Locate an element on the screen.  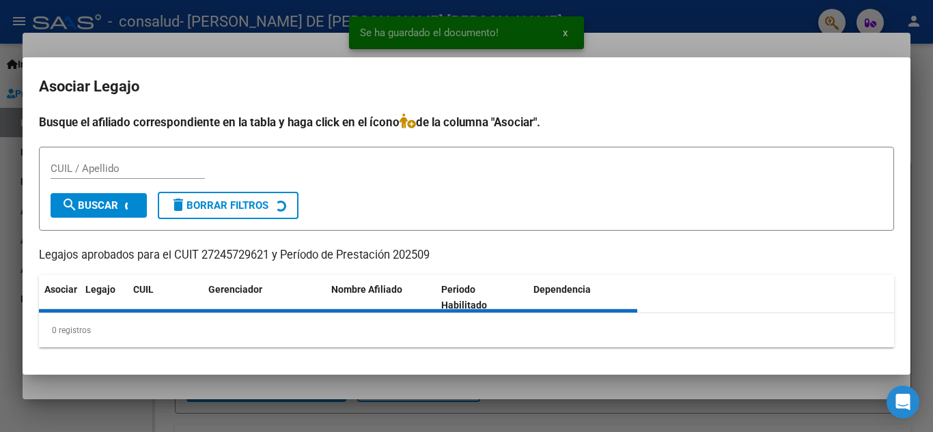
mat-icon: delete is located at coordinates (178, 205).